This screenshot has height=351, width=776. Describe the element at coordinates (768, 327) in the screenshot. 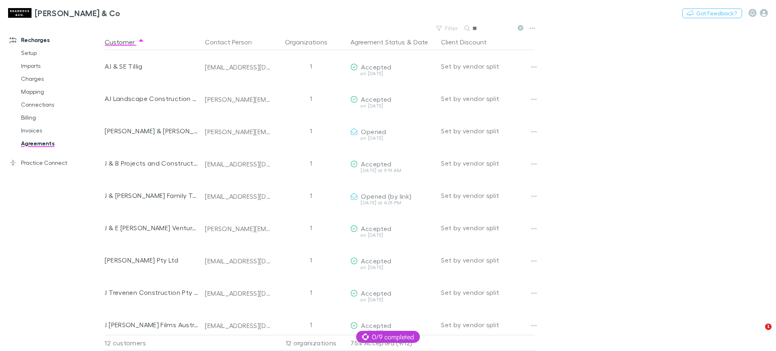

I see `span: 1` at that location.